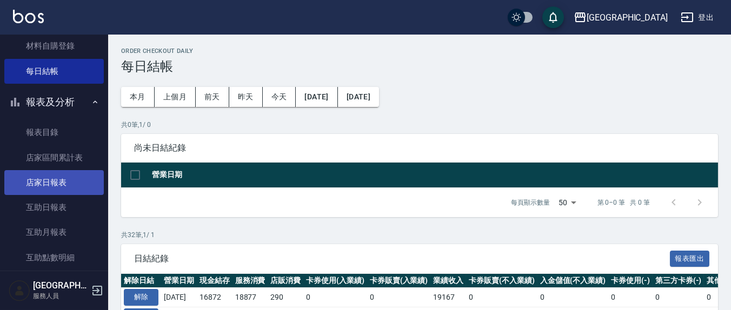  What do you see at coordinates (175, 97) in the screenshot?
I see `button: 上個月` at bounding box center [175, 97].